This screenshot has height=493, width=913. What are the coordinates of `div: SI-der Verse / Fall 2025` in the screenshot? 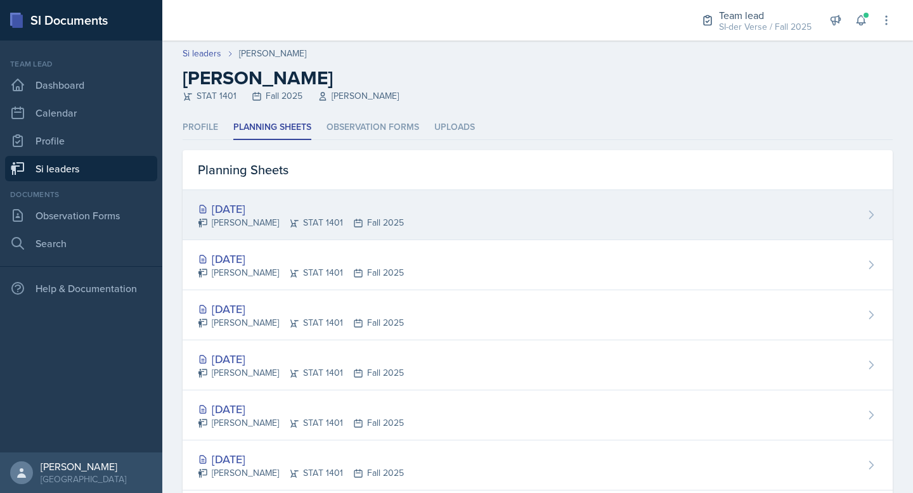 It's located at (765, 27).